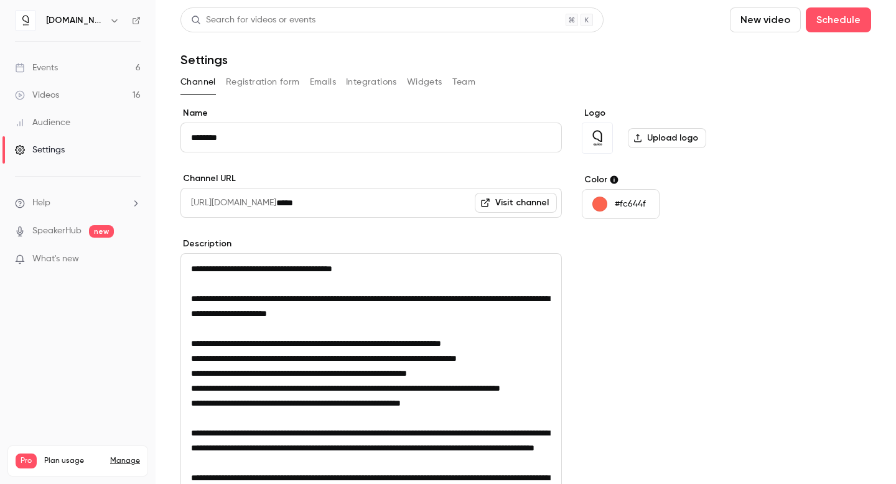 The height and width of the screenshot is (484, 896). What do you see at coordinates (125, 461) in the screenshot?
I see `a: Manage` at bounding box center [125, 461].